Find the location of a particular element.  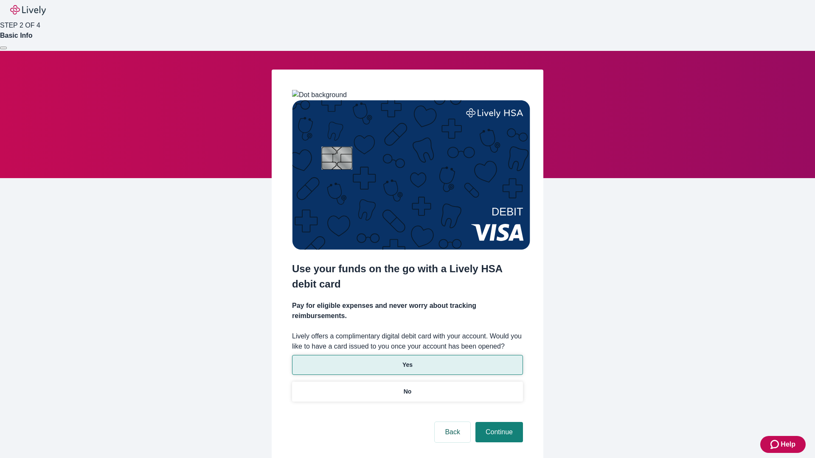

button: Zendesk support iconHelp is located at coordinates (783, 445).